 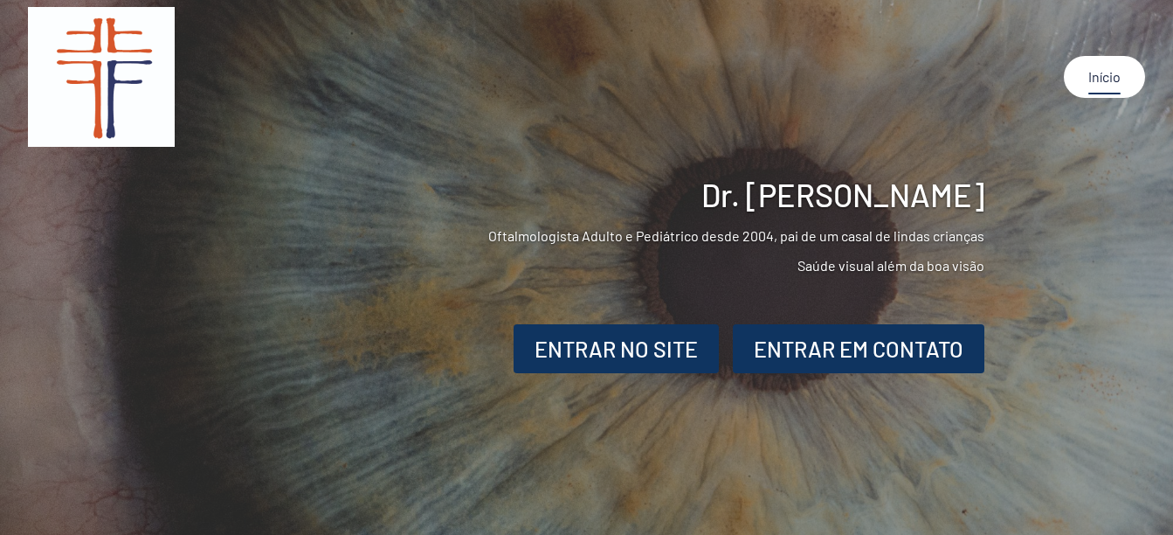 What do you see at coordinates (1104, 77) in the screenshot?
I see `a: Início` at bounding box center [1104, 77].